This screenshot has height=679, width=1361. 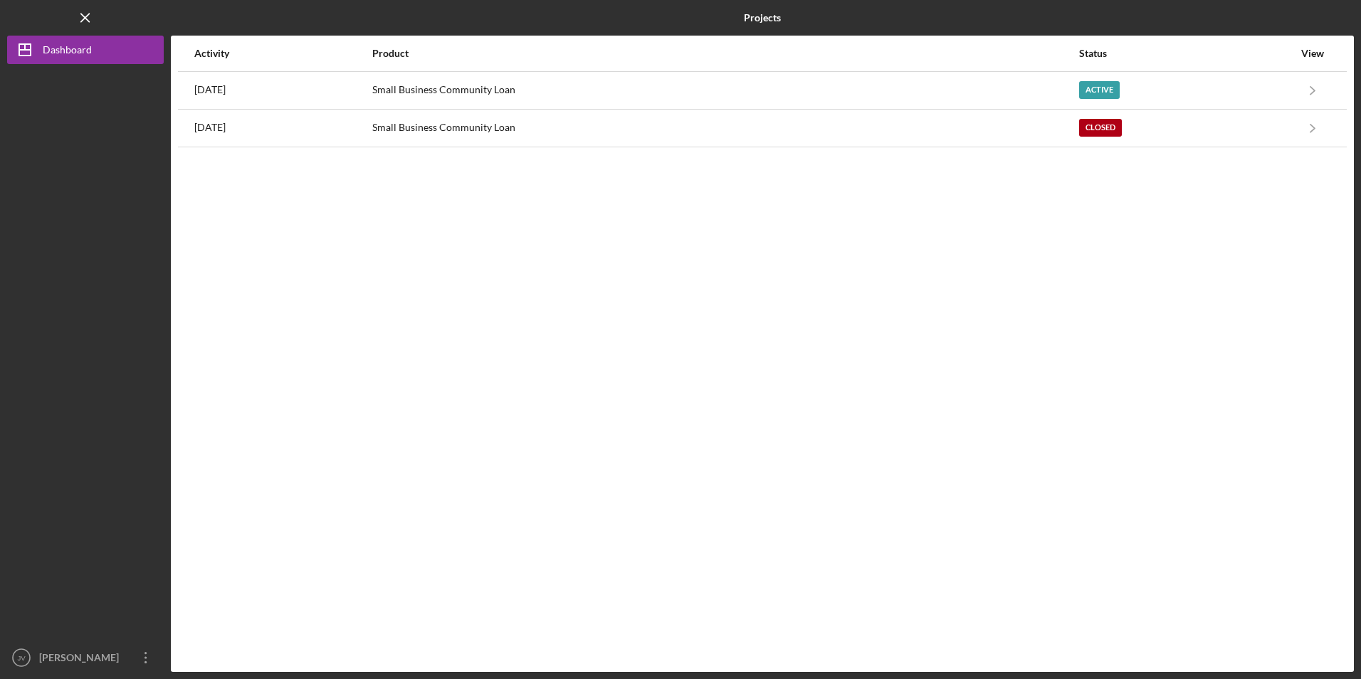 What do you see at coordinates (1186, 53) in the screenshot?
I see `div: Status` at bounding box center [1186, 53].